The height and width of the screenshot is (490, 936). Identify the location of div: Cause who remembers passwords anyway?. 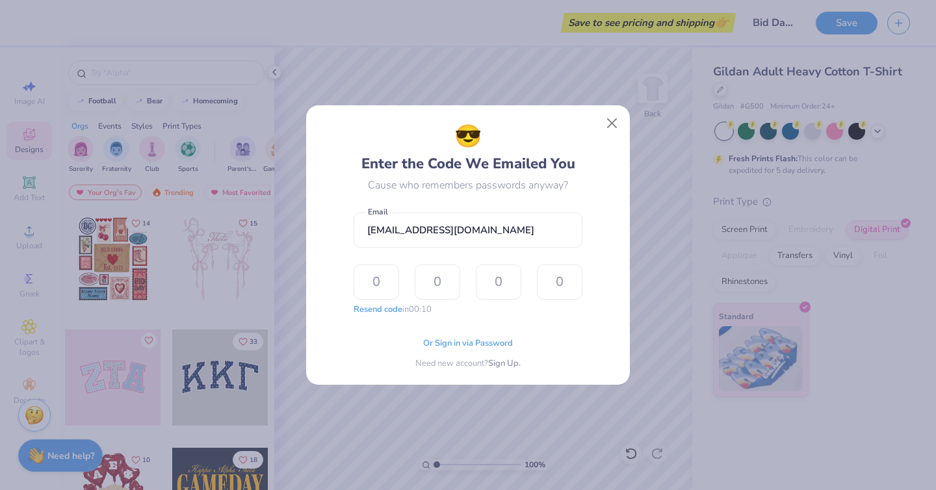
(468, 185).